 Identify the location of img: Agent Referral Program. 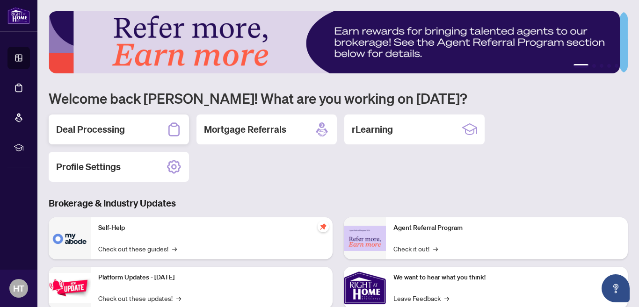
(365, 239).